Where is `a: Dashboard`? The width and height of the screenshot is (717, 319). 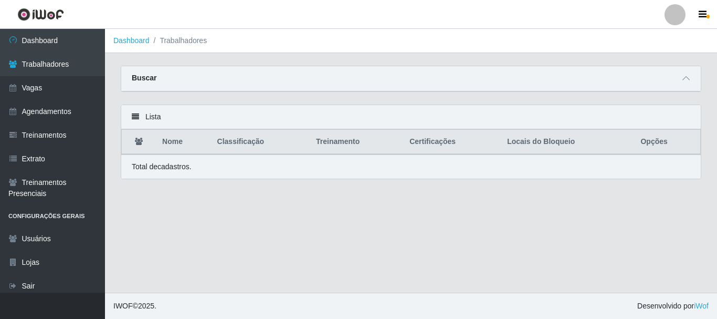 a: Dashboard is located at coordinates (131, 40).